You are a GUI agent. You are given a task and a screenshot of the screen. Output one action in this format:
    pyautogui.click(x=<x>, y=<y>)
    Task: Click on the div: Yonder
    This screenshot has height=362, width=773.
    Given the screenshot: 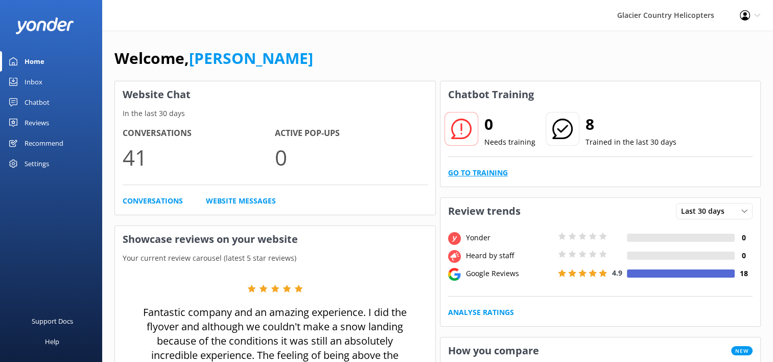 What is the action you would take?
    pyautogui.click(x=510, y=238)
    